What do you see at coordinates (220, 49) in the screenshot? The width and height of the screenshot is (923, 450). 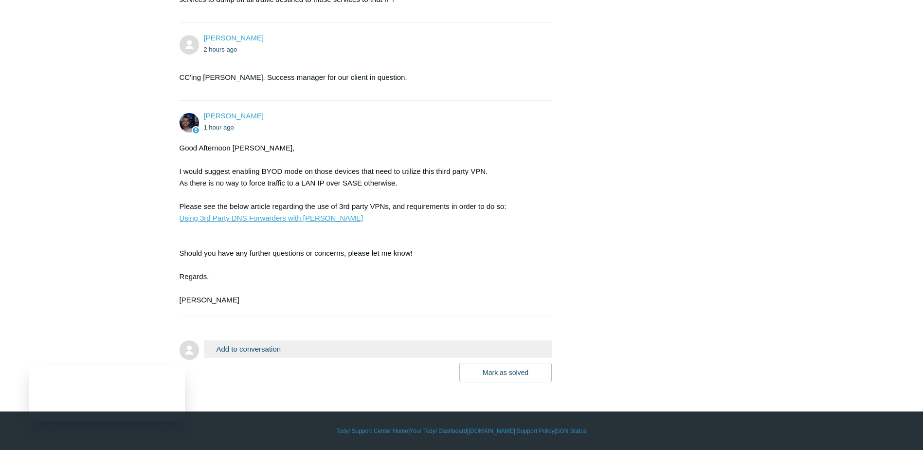 I see `time: 10/07/2025, 10:43` at bounding box center [220, 49].